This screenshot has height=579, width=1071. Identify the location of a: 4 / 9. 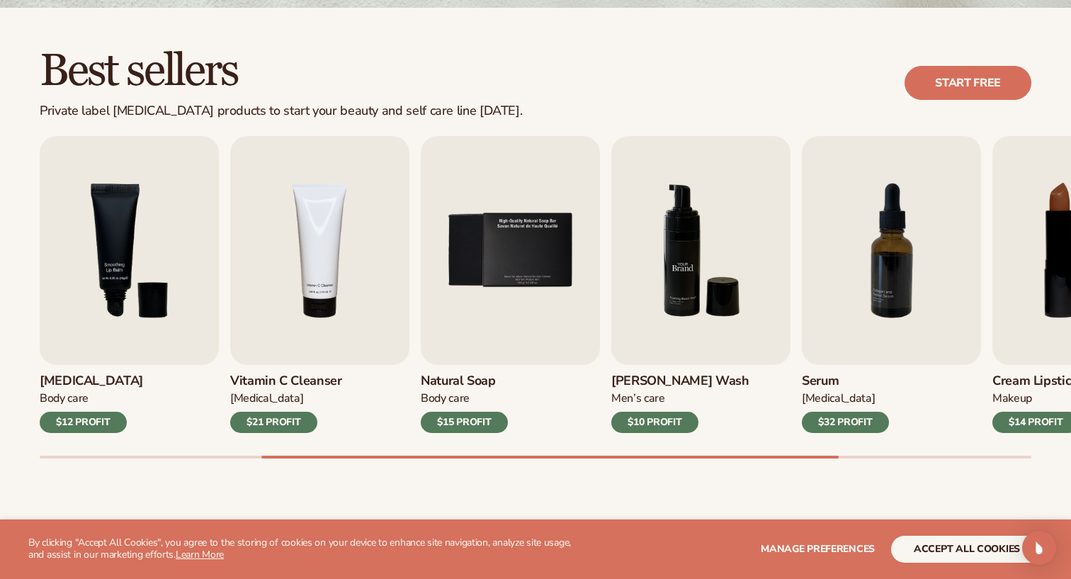
(320, 284).